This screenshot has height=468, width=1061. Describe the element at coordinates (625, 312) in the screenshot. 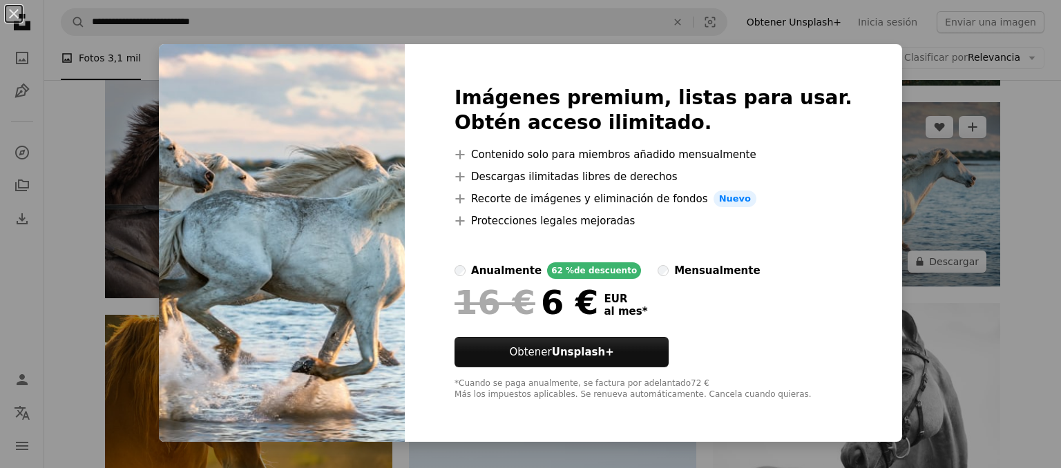

I see `span: al mes *` at that location.